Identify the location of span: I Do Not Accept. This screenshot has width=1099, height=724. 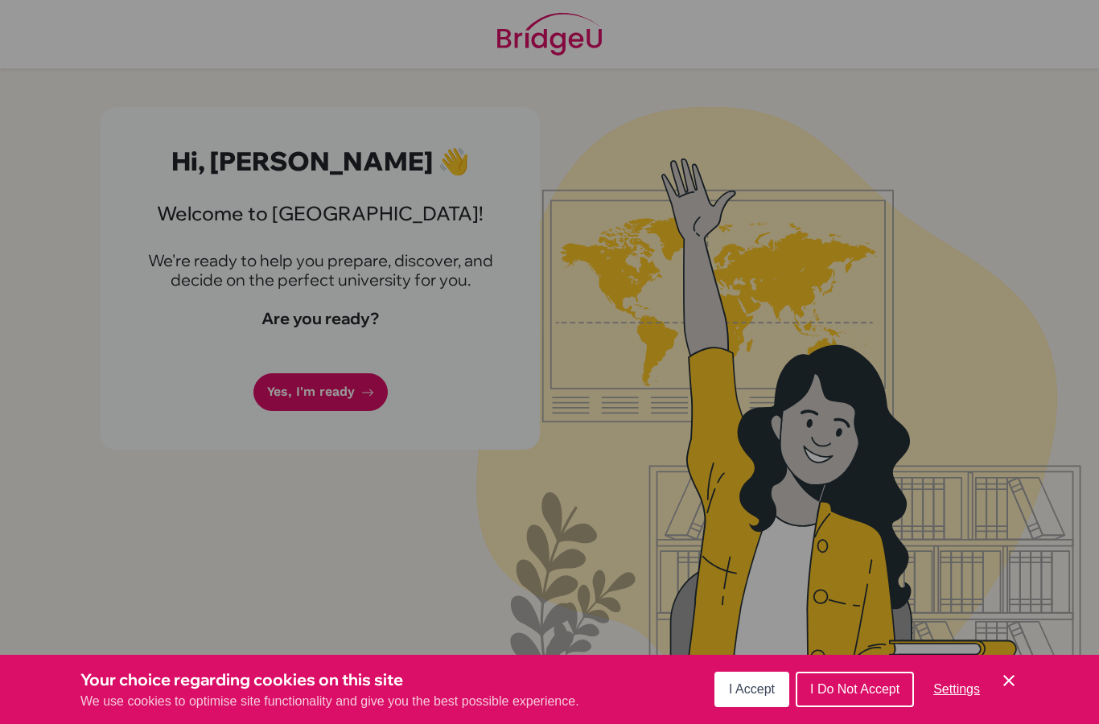
(854, 689).